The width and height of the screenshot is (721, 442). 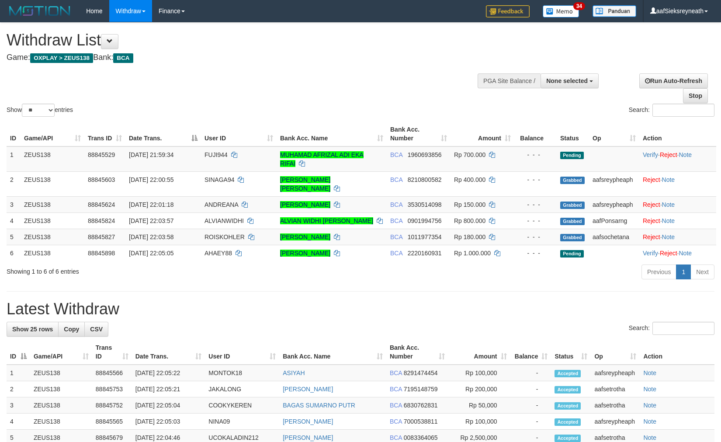 I want to click on th: Op: activate to sort column ascending, so click(x=614, y=134).